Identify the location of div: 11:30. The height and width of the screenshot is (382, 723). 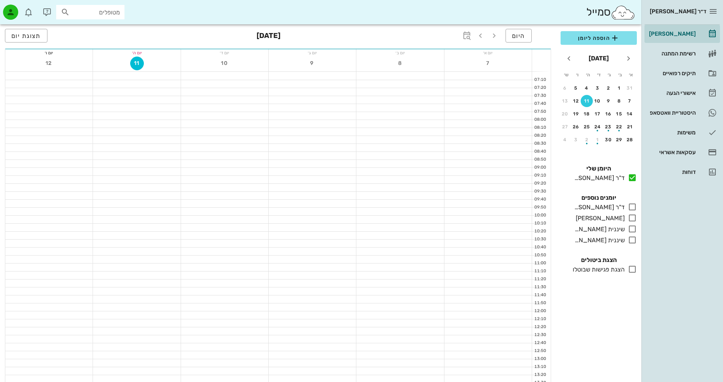
(540, 287).